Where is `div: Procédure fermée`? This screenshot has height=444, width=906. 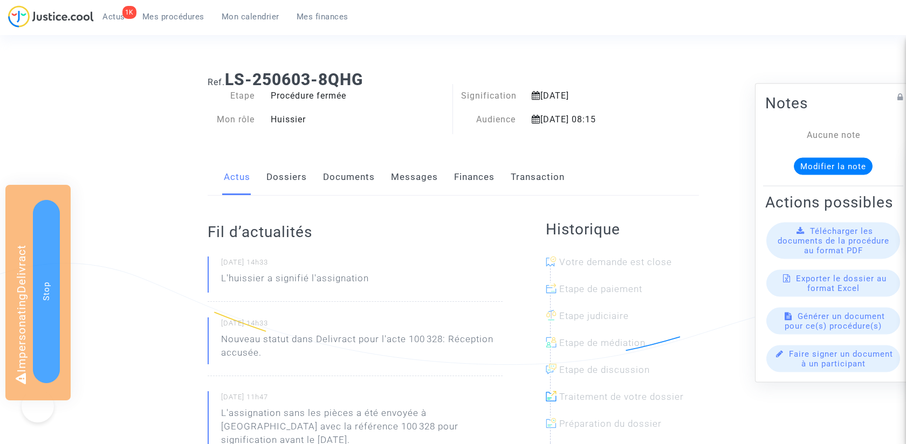
div: Procédure fermée is located at coordinates (358, 96).